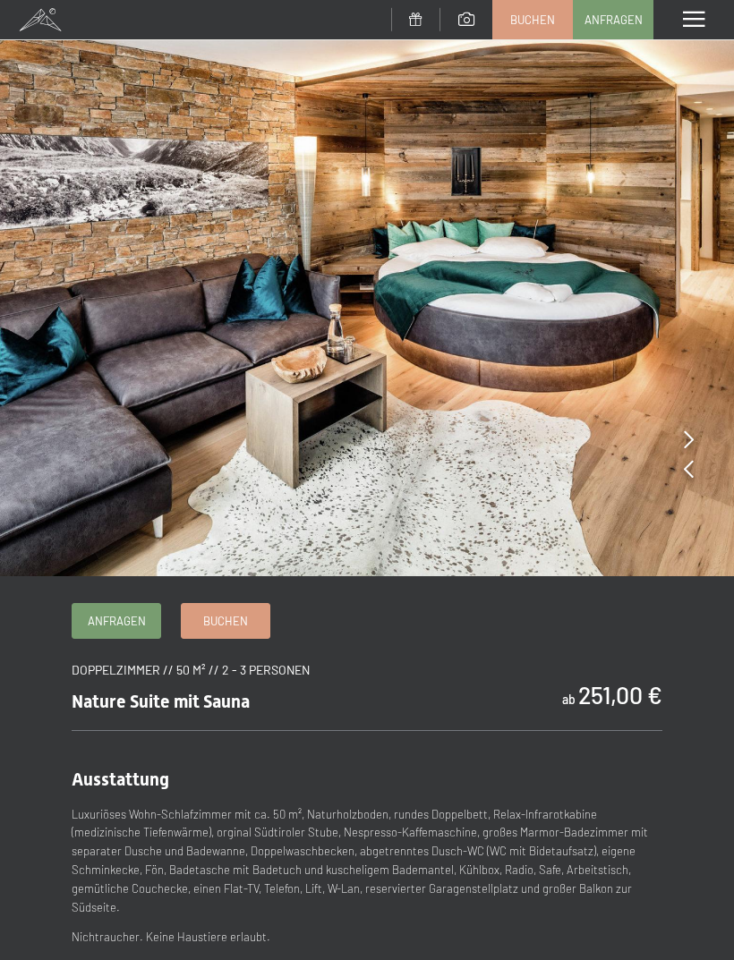 The width and height of the screenshot is (734, 960). Describe the element at coordinates (367, 937) in the screenshot. I see `p: Nichtraucher. Keine Haustiere erlaubt.` at that location.